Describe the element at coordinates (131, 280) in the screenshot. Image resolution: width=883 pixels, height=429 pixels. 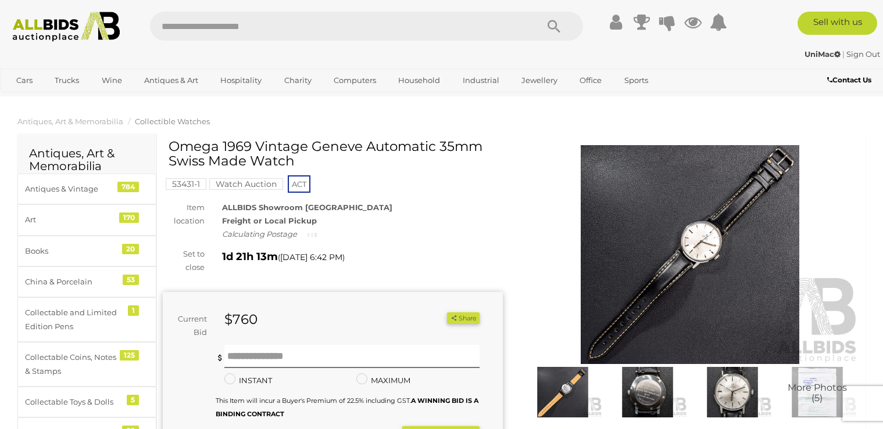
I see `div: 53` at that location.